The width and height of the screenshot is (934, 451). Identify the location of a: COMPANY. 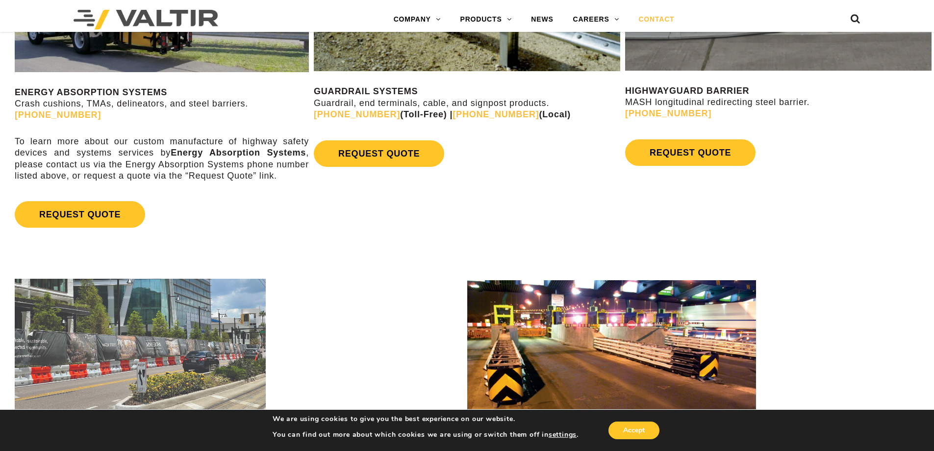
(417, 20).